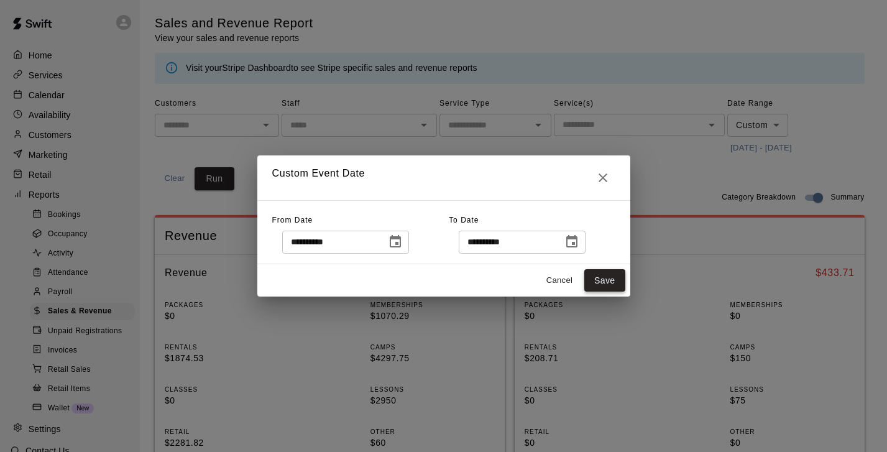 The height and width of the screenshot is (452, 887). Describe the element at coordinates (603, 178) in the screenshot. I see `button: Close` at that location.